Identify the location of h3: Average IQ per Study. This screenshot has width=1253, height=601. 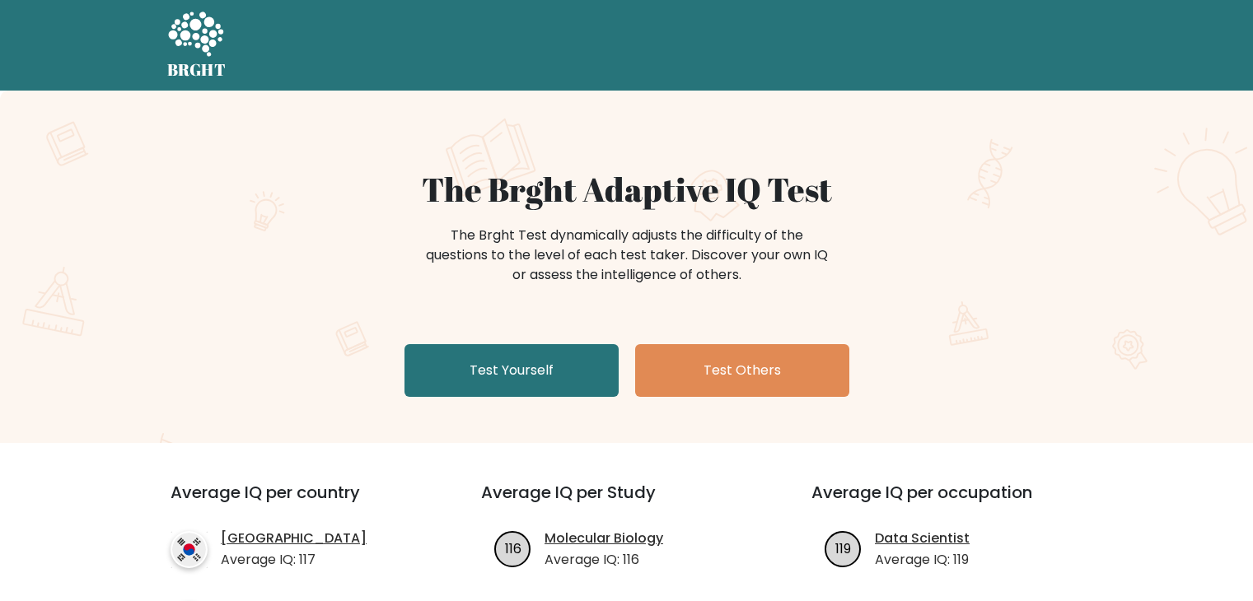
(626, 502).